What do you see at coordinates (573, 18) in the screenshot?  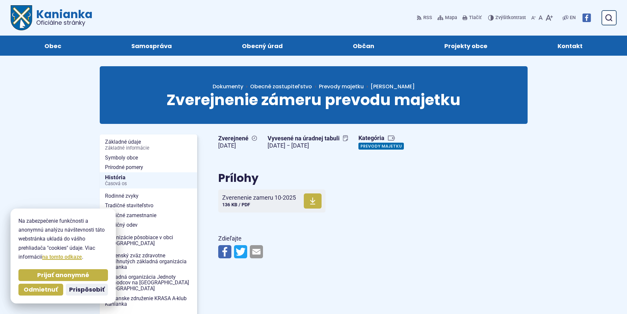 I see `a: EN` at bounding box center [573, 18].